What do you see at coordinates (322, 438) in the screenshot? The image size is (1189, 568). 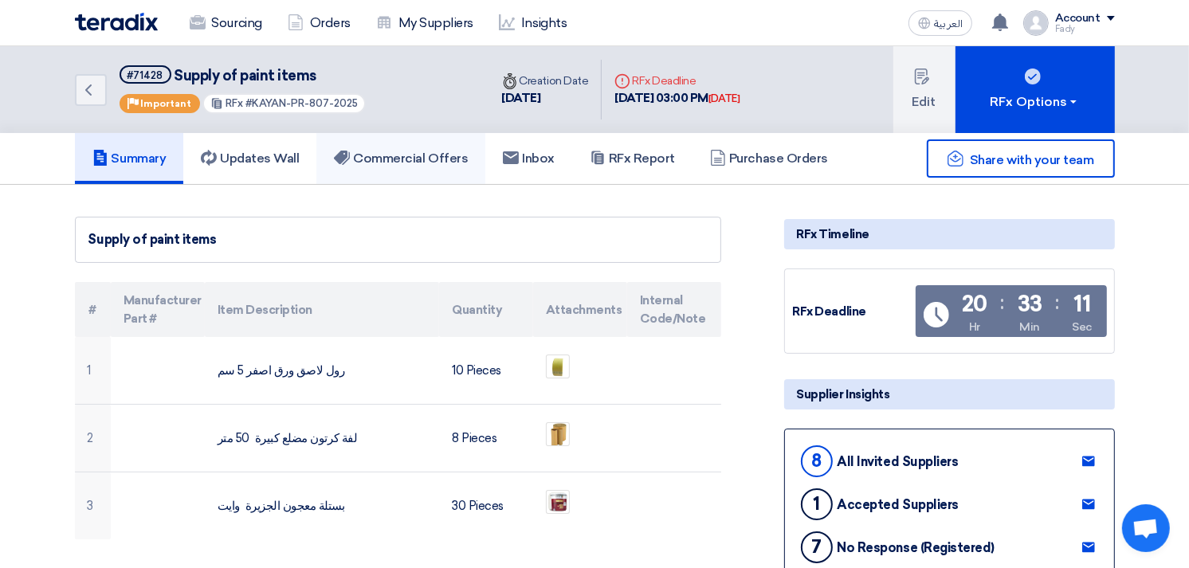 I see `td: لفة كرتون مضلع كبيرة 50 متر` at bounding box center [322, 438].